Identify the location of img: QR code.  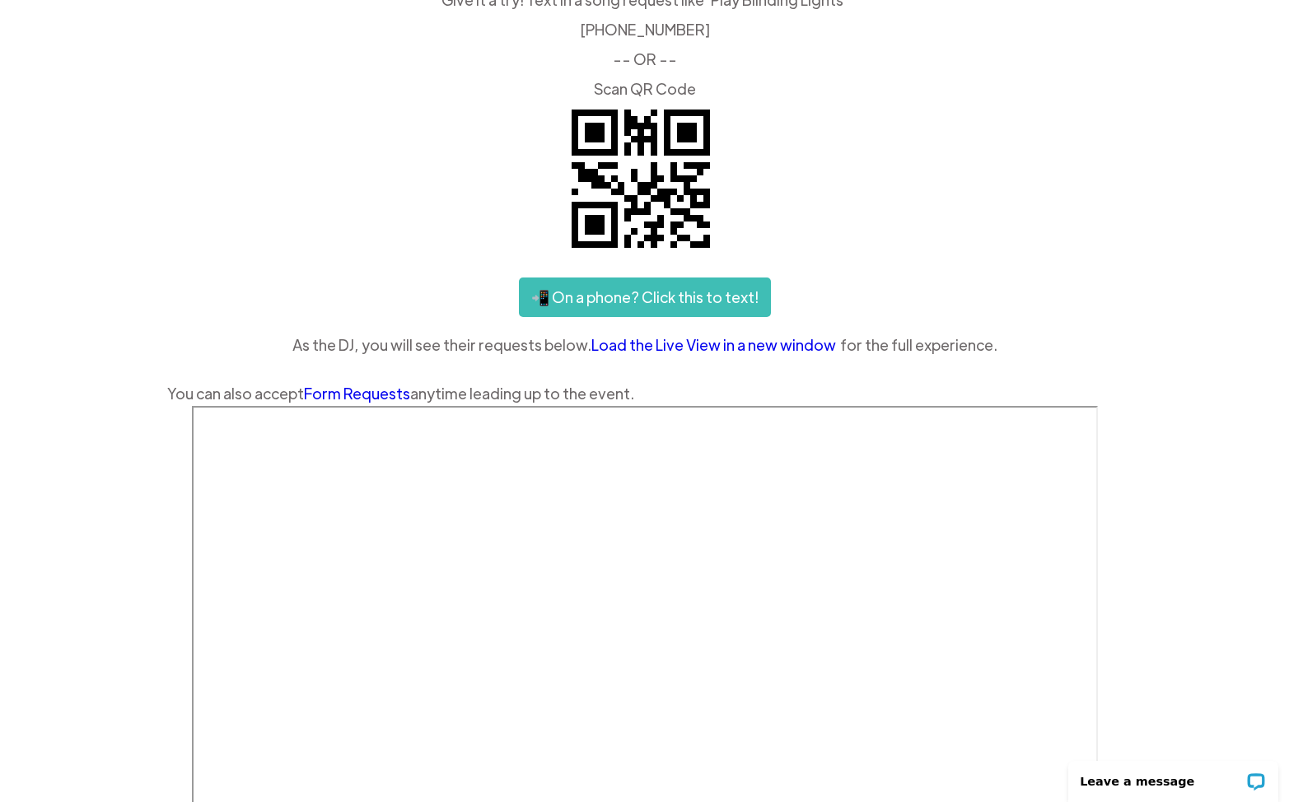
(641, 179).